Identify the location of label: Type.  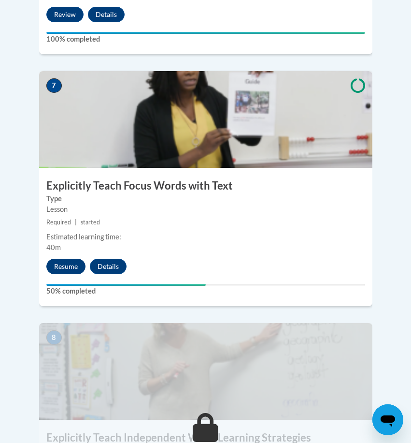
(206, 199).